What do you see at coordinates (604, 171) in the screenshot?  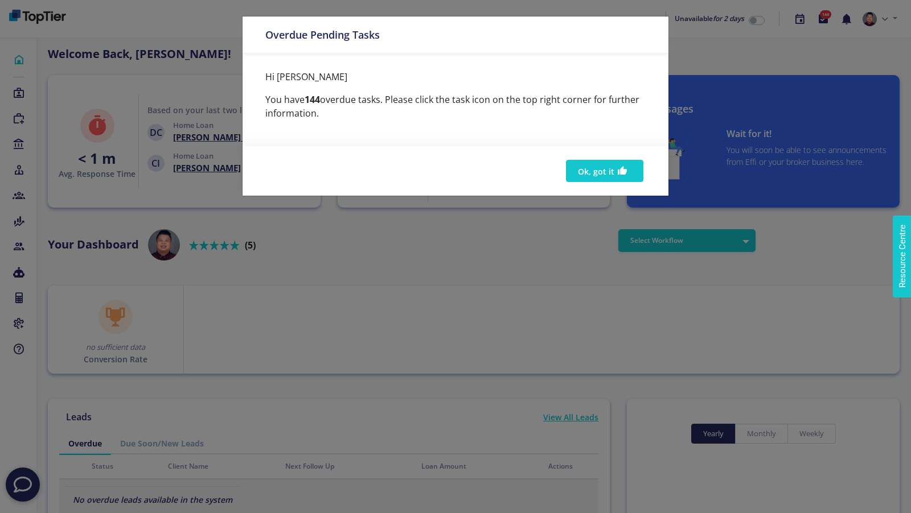 I see `button: Ok, got it` at bounding box center [604, 171].